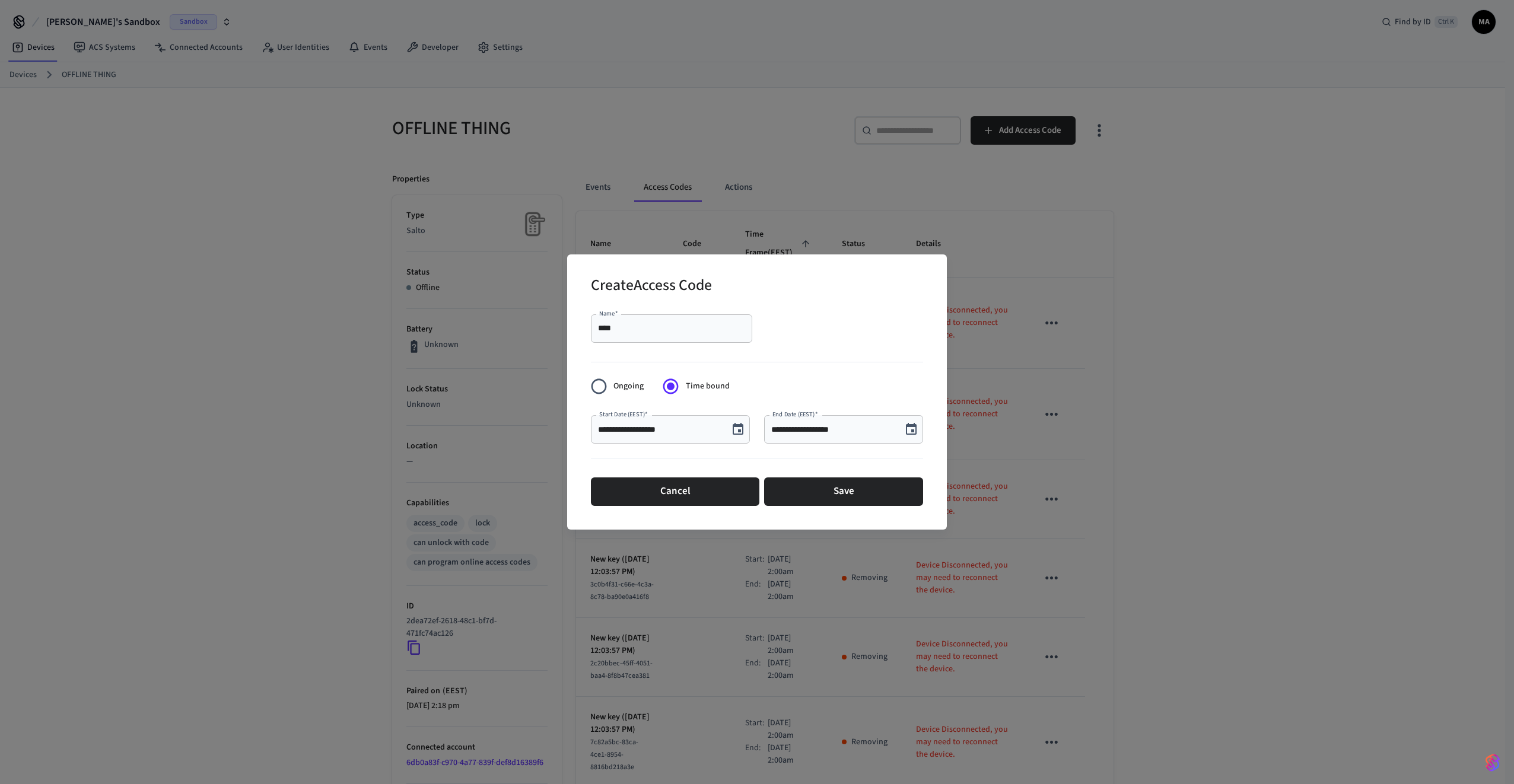  Describe the element at coordinates (623, 414) in the screenshot. I see `label: Start Date (EEST)` at that location.